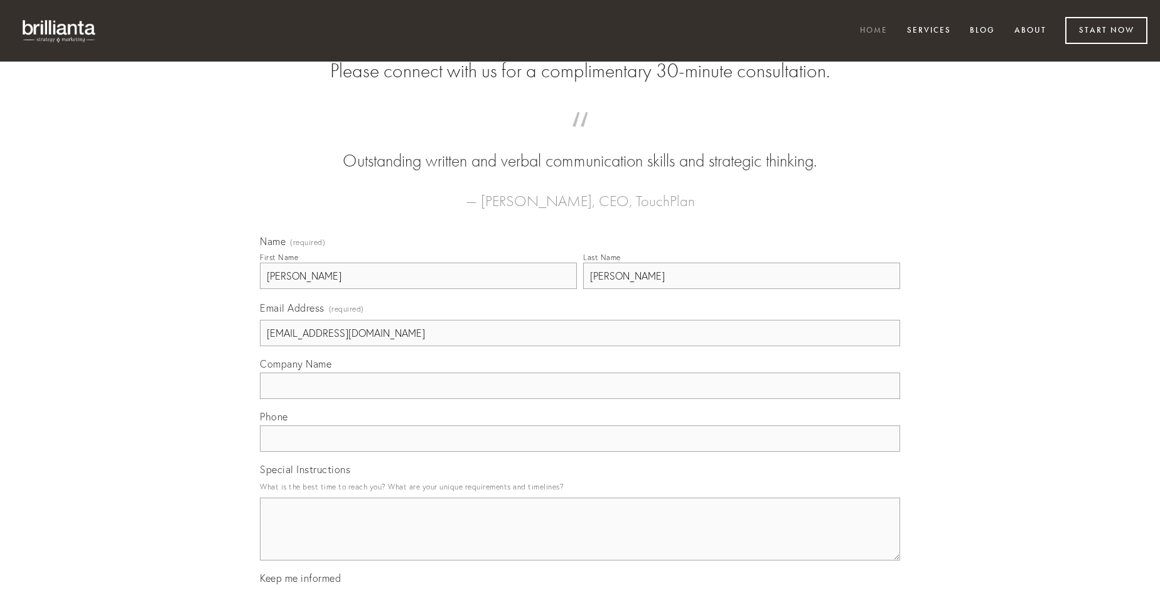  I want to click on span: Phone, so click(274, 416).